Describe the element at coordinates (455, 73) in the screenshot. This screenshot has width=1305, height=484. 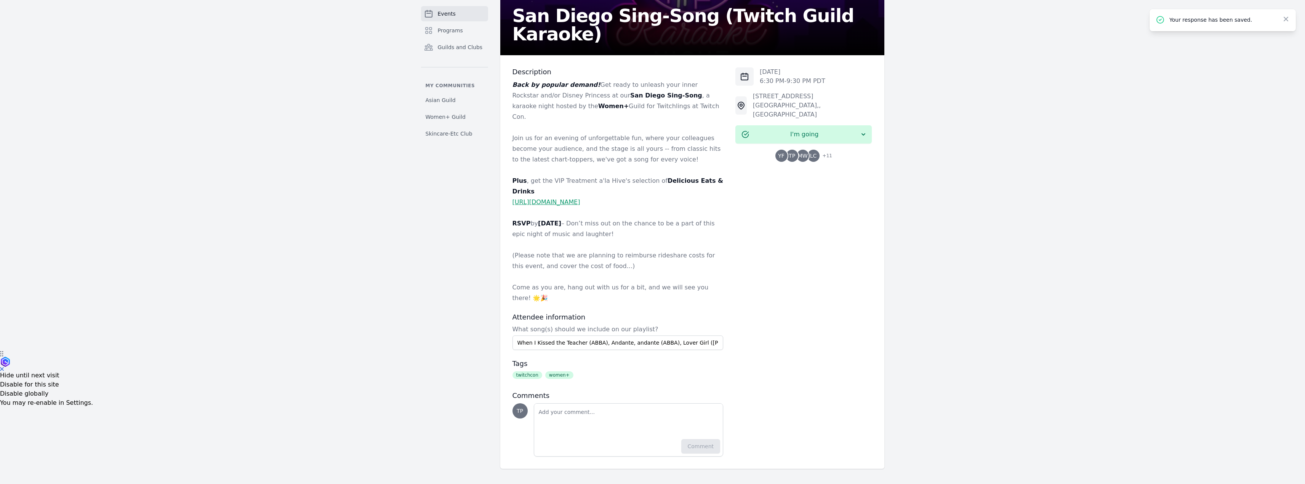
I see `nav: Sidebar` at that location.